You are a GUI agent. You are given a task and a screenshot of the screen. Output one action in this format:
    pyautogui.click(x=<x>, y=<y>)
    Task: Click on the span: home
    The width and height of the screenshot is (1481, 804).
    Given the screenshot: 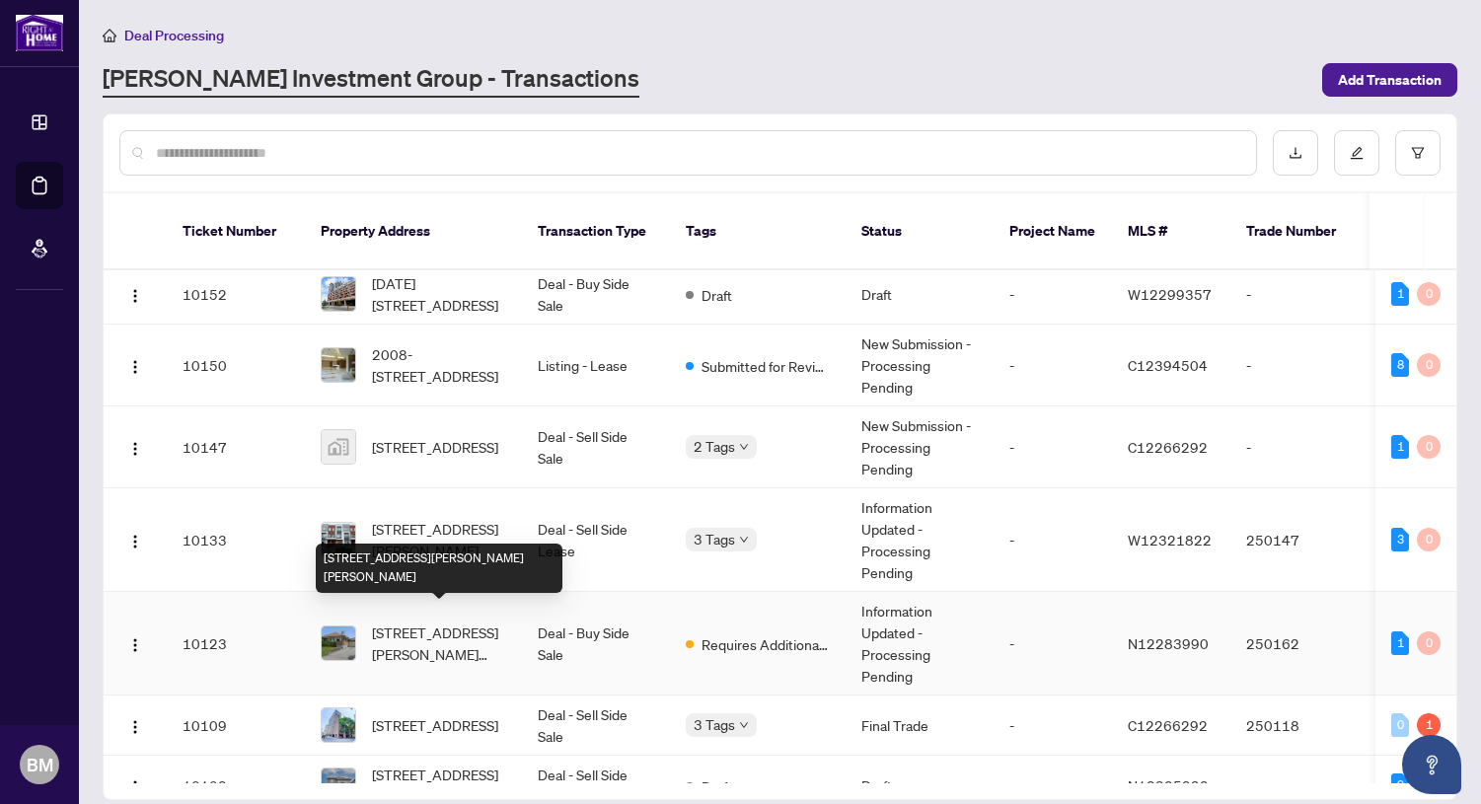 What is the action you would take?
    pyautogui.click(x=110, y=36)
    